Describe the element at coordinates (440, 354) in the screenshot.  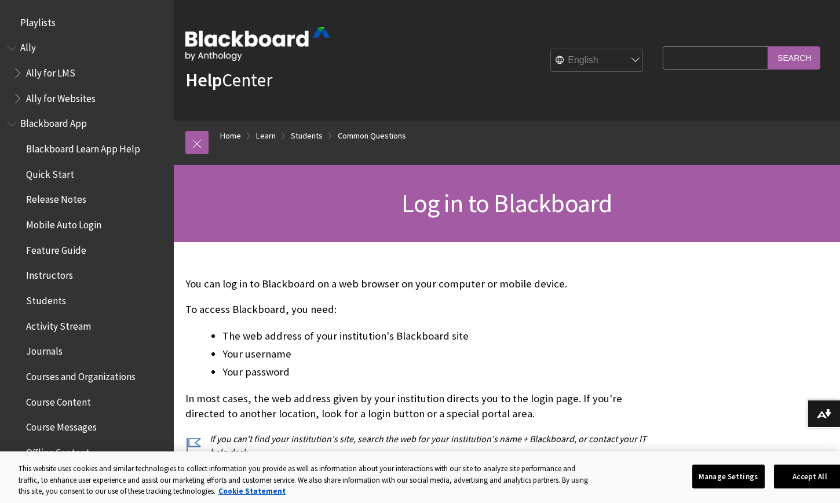
I see `li: Your username` at that location.